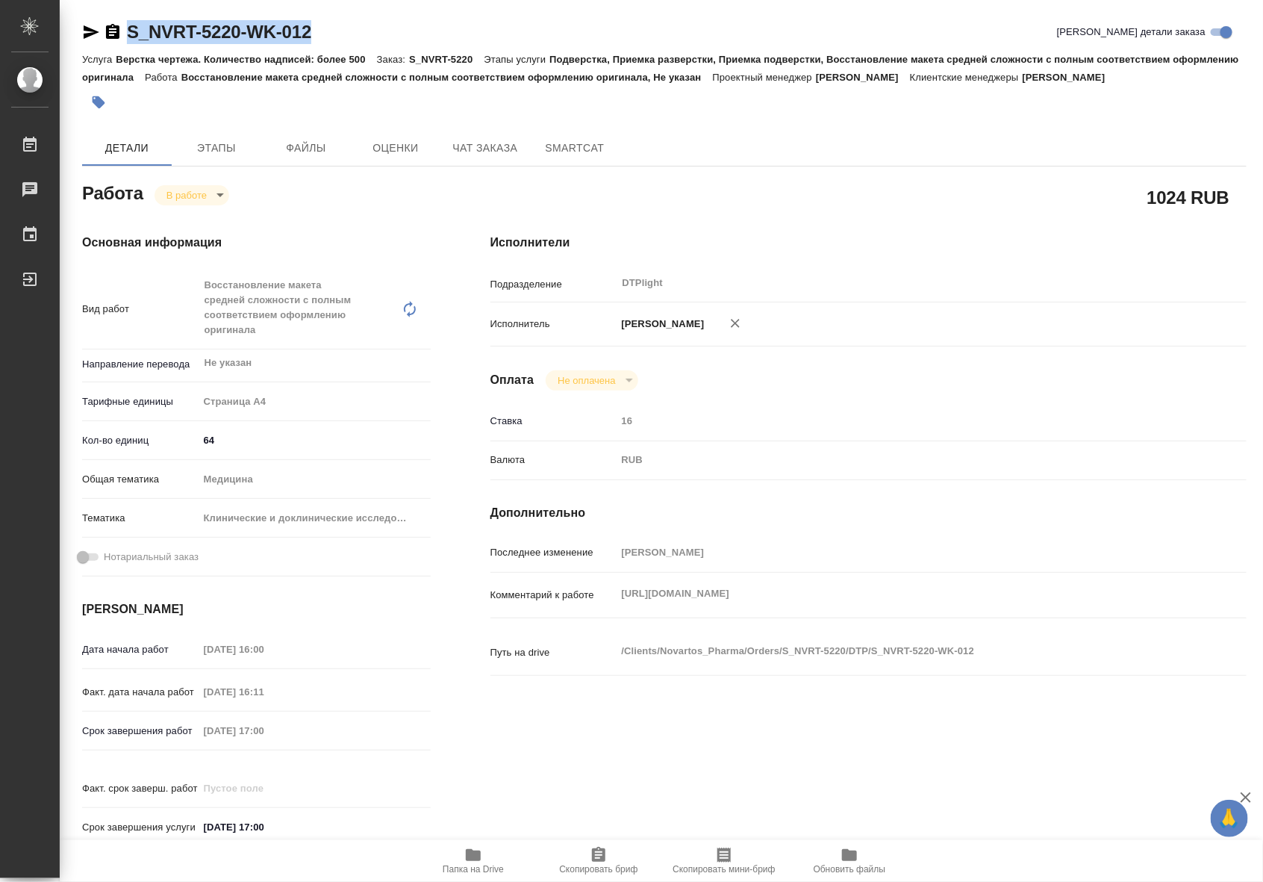 The width and height of the screenshot is (1263, 882). What do you see at coordinates (314, 402) in the screenshot?
I see `div: Страница А4` at bounding box center [314, 402].